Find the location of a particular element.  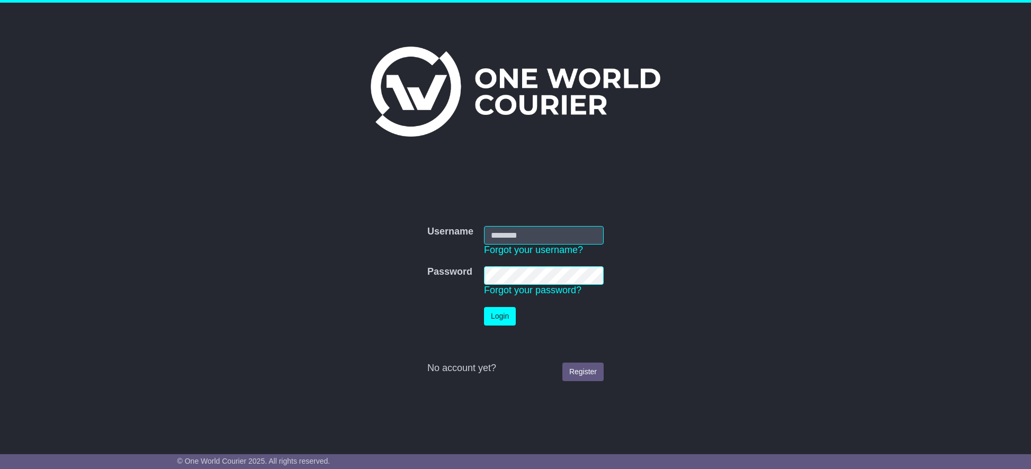

label: Password is located at coordinates (450, 272).